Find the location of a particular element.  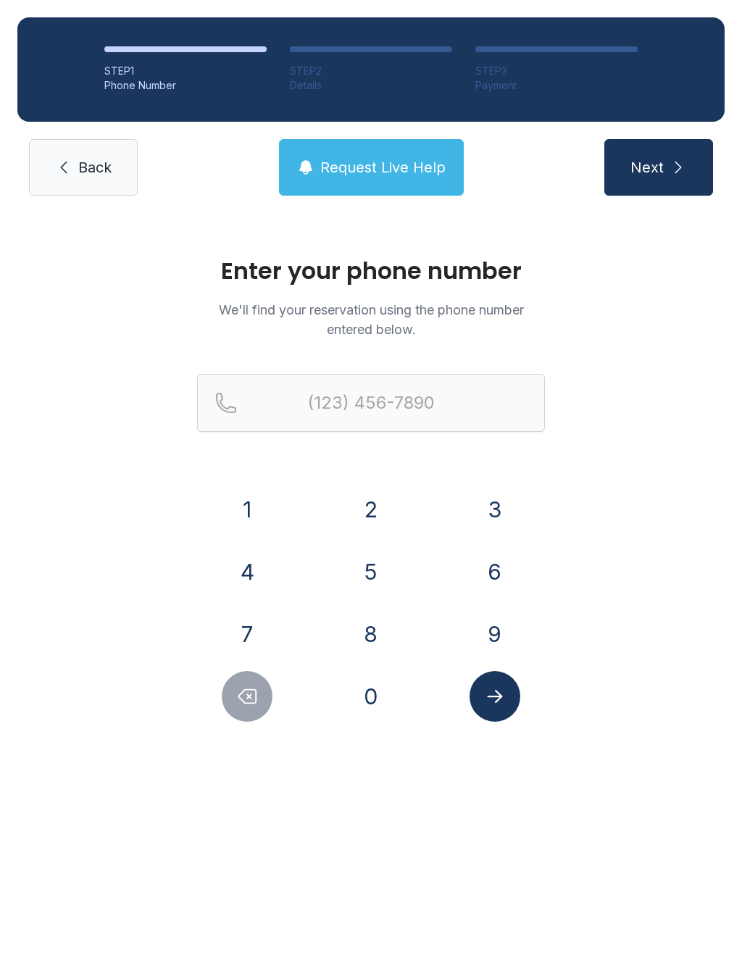

button: 7 is located at coordinates (247, 634).